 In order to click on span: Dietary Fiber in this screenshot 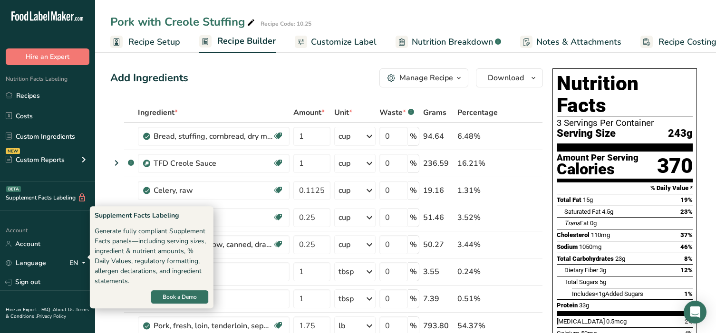, I will do `click(581, 270)`.